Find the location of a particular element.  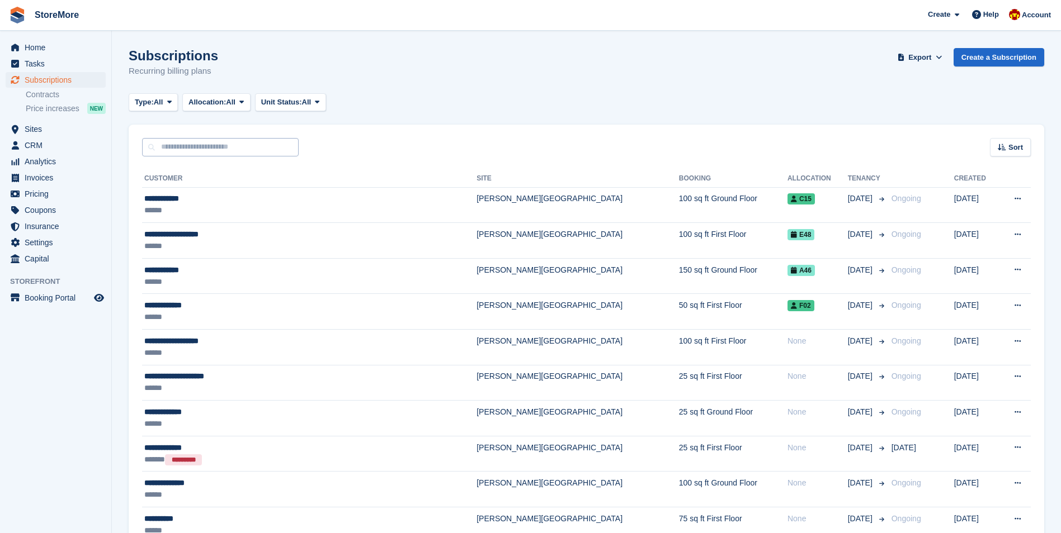

div: NEW is located at coordinates (96, 108).